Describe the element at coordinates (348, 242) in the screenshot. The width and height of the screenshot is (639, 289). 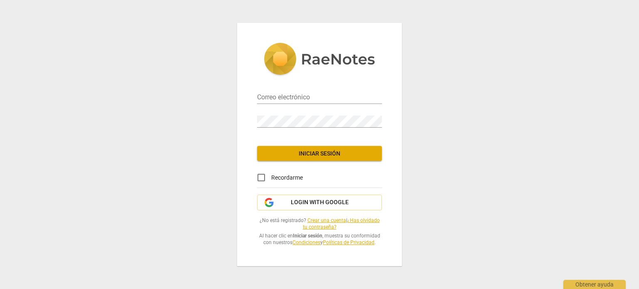
I see `a: Políticas de Privacidad` at that location.